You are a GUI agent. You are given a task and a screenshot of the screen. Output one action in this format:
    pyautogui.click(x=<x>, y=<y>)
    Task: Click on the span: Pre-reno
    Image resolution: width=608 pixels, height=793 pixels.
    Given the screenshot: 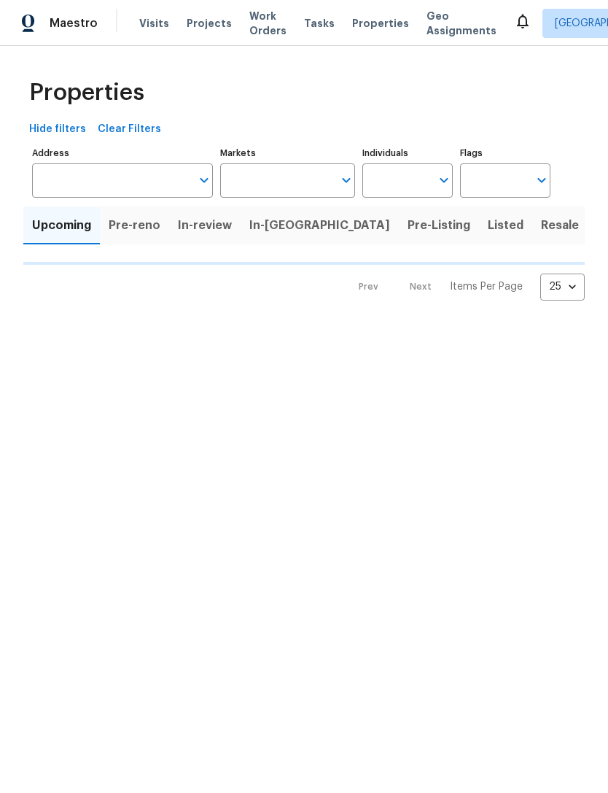 What is the action you would take?
    pyautogui.click(x=134, y=225)
    